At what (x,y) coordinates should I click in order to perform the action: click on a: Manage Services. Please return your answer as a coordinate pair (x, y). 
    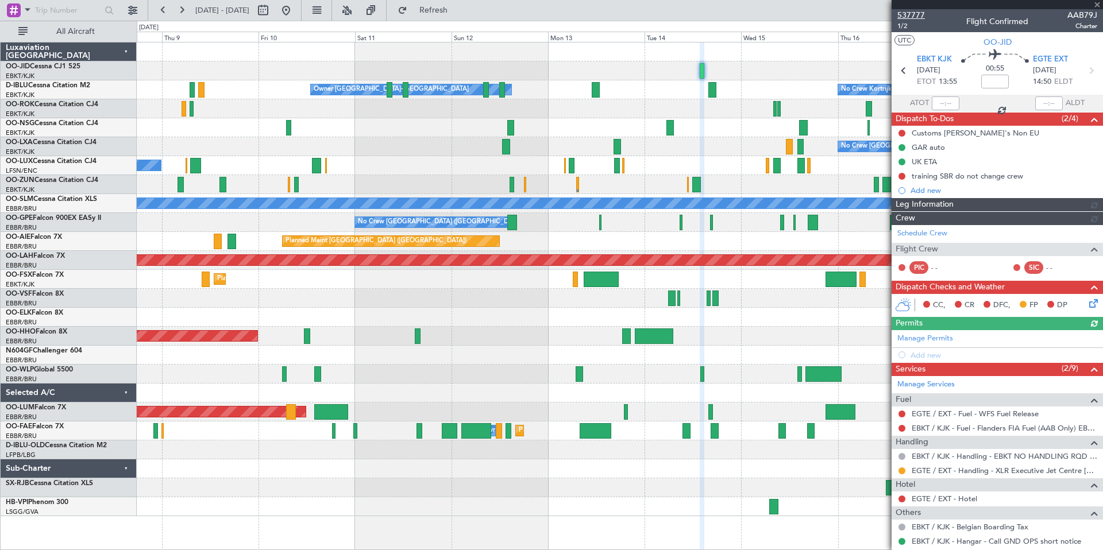
    Looking at the image, I should click on (926, 385).